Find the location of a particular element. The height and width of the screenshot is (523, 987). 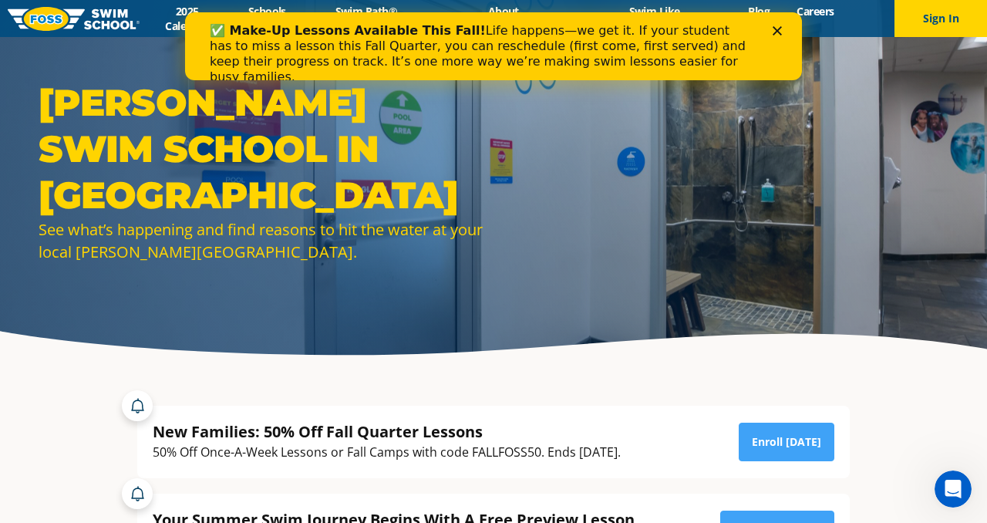

a: Careers is located at coordinates (815, 11).